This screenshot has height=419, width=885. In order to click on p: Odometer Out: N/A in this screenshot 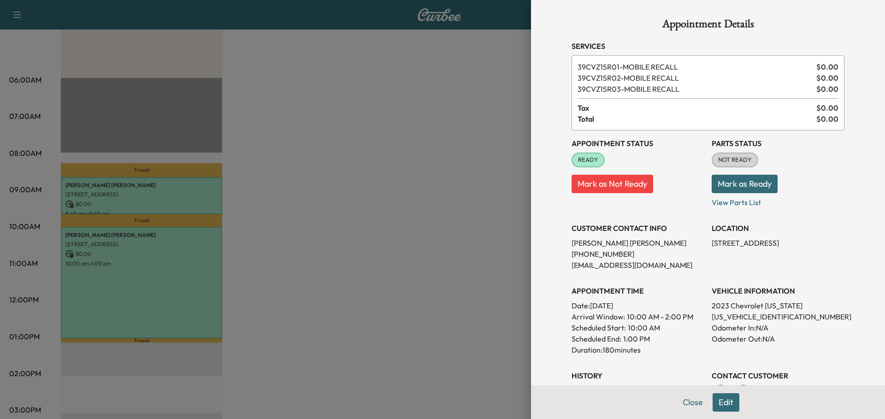, I will do `click(778, 339)`.